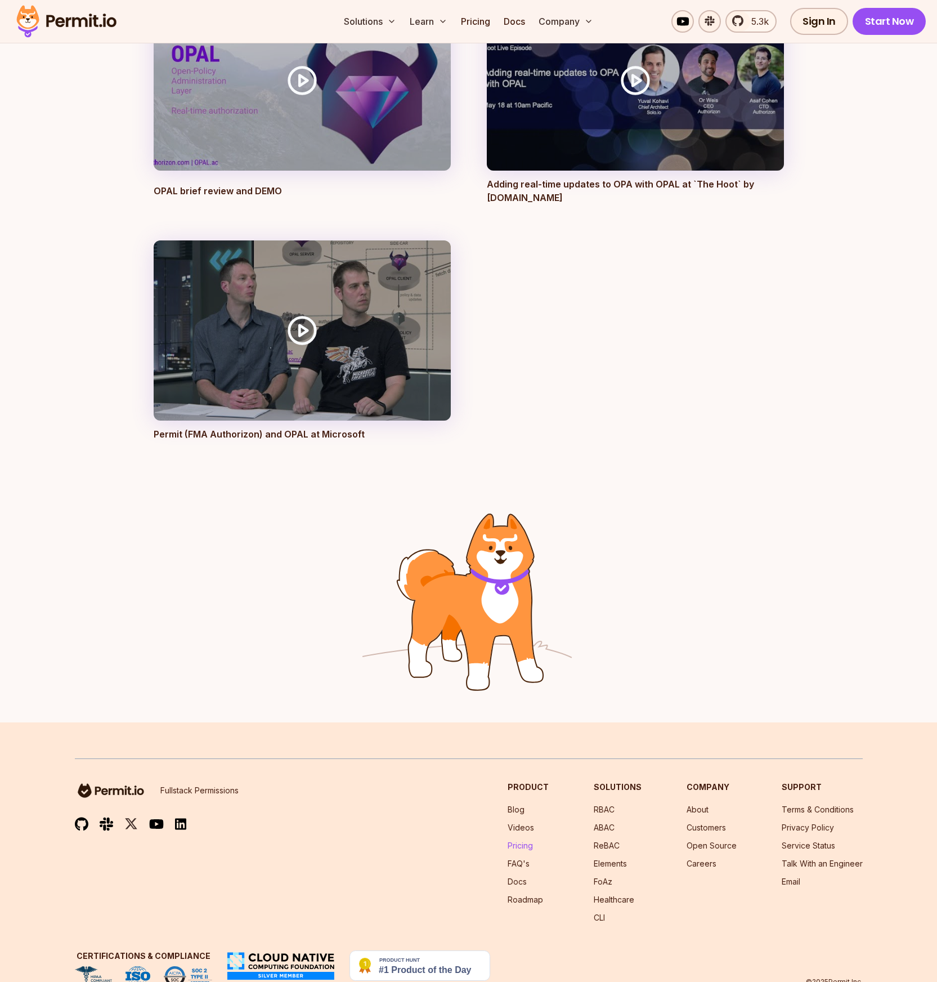 Image resolution: width=937 pixels, height=982 pixels. I want to click on a: Elements, so click(610, 863).